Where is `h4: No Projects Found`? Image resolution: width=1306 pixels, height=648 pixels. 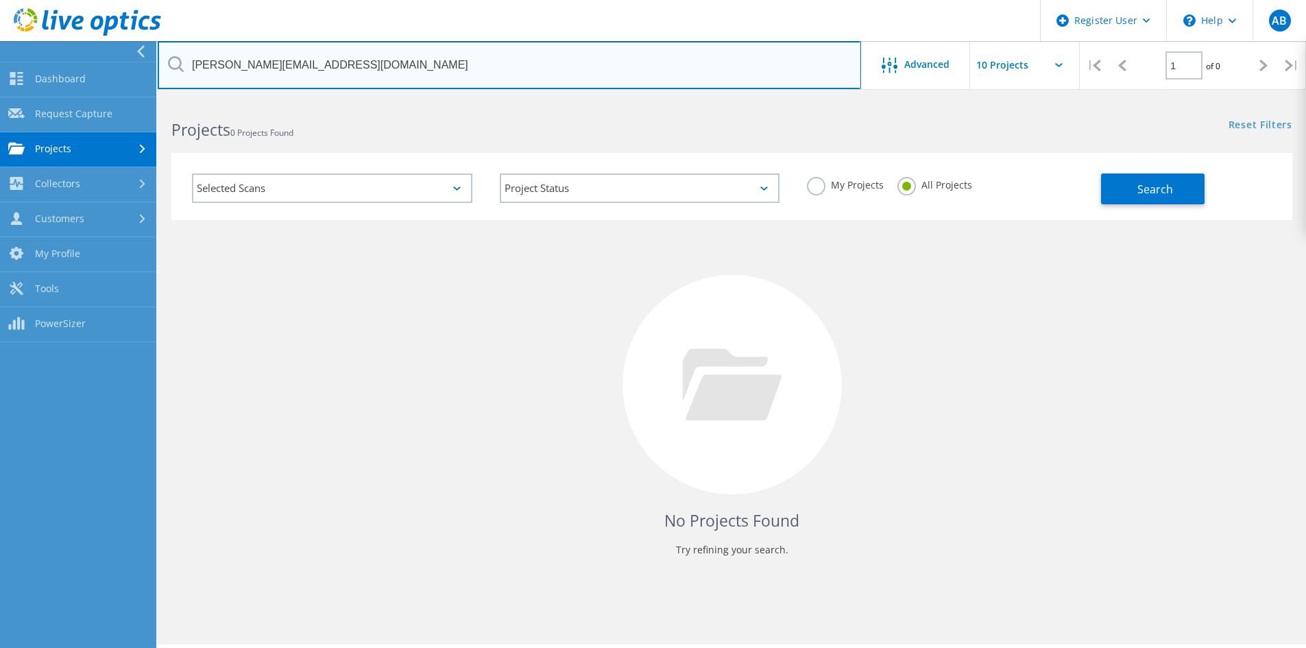
h4: No Projects Found is located at coordinates (731, 520).